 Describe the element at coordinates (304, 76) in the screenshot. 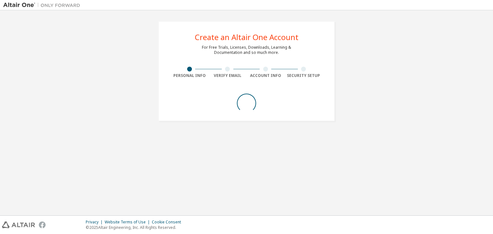

I see `div: Security Setup` at that location.